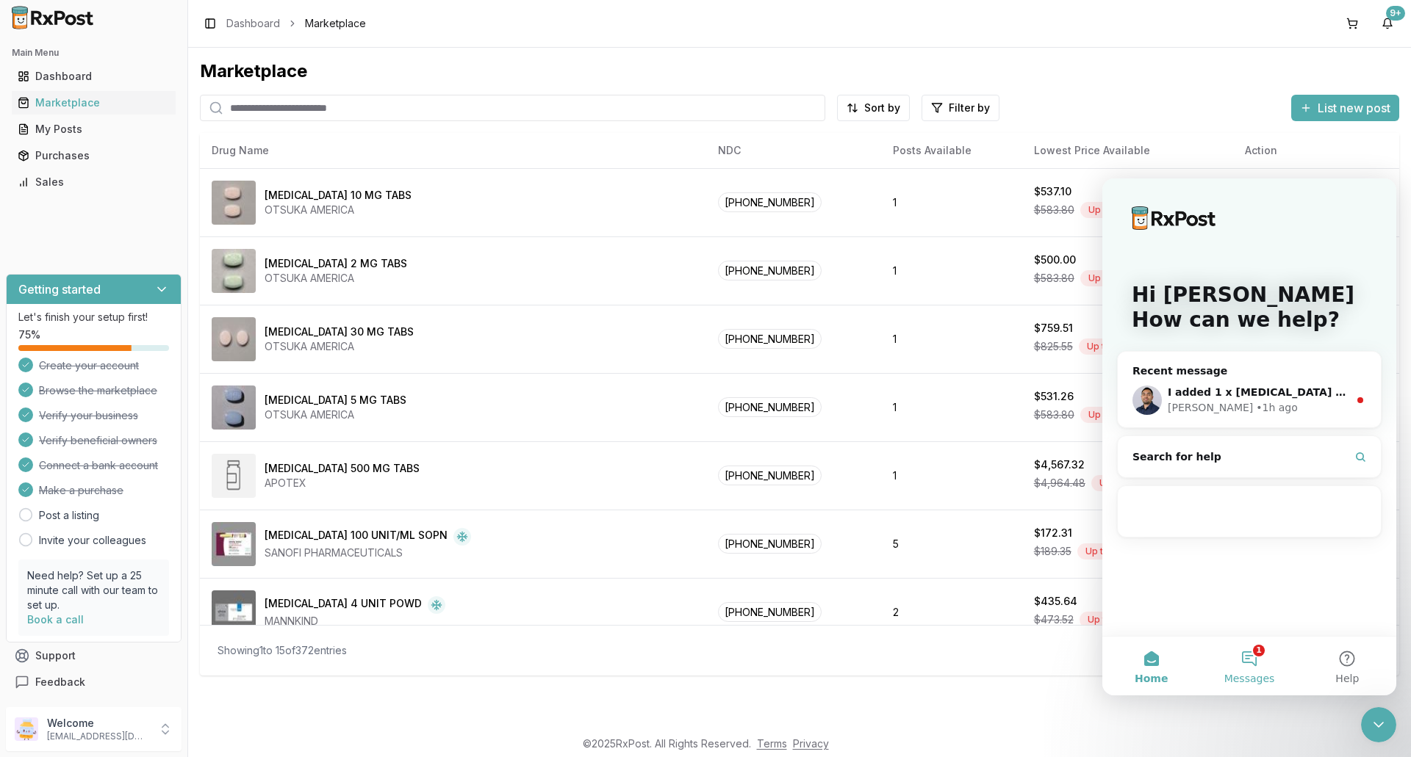 This screenshot has height=757, width=1411. I want to click on button: Purchases, so click(93, 156).